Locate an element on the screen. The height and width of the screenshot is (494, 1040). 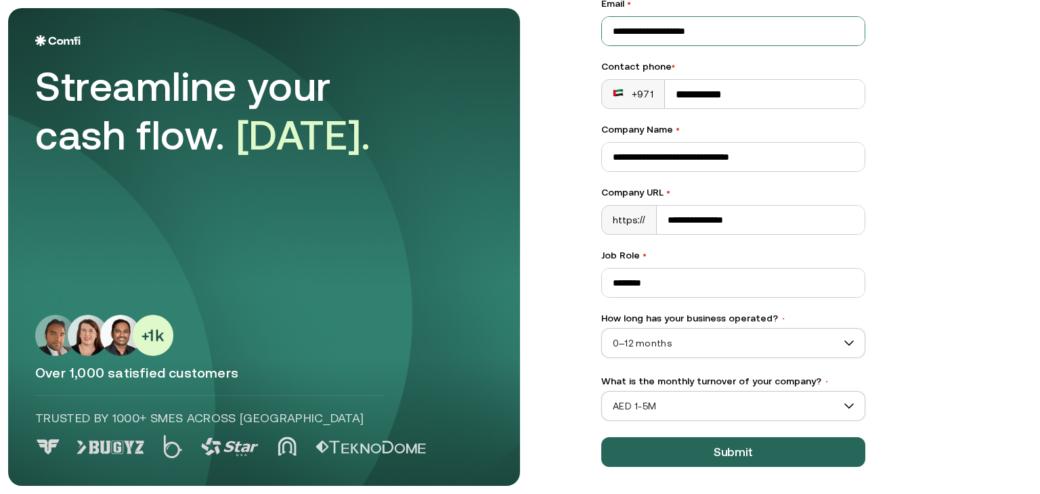
img: Logo 2 is located at coordinates (173, 447).